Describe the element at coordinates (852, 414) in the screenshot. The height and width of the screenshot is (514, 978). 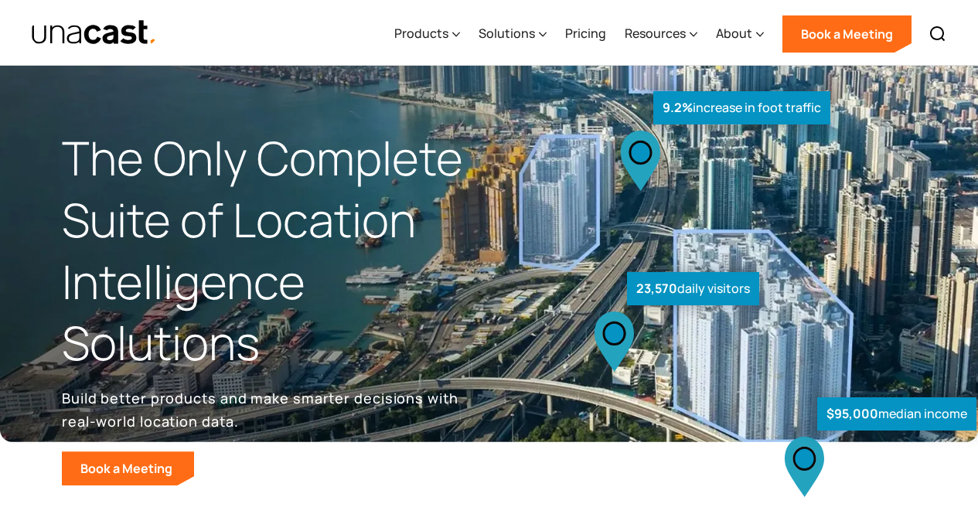
I see `strong: $95,000` at that location.